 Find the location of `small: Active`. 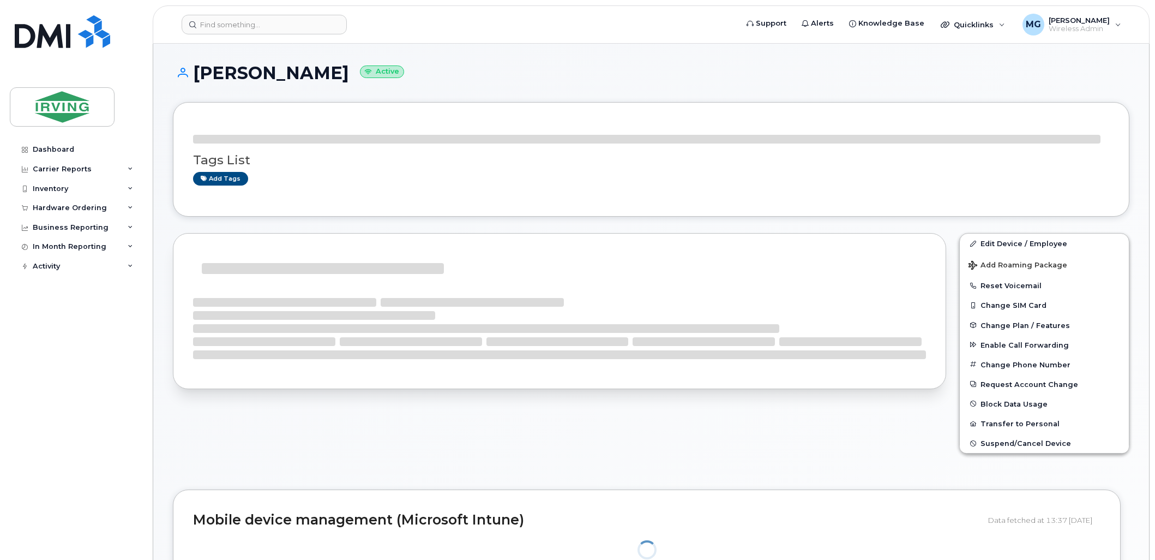

small: Active is located at coordinates (382, 71).